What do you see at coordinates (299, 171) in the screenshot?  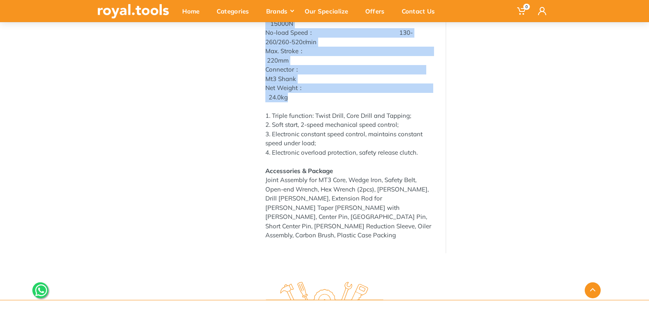 I see `b: Accessories & Package` at bounding box center [299, 171].